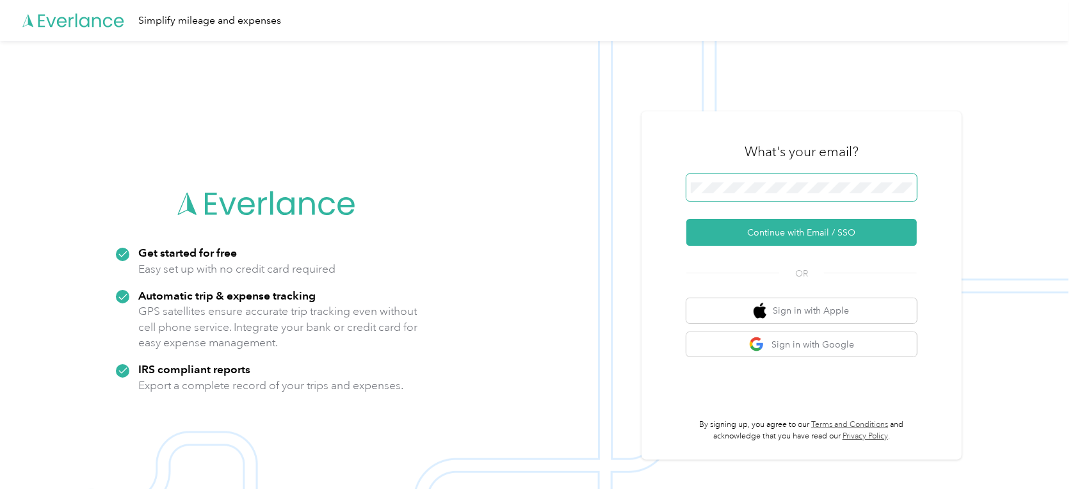  Describe the element at coordinates (865, 436) in the screenshot. I see `a: Privacy Policy` at that location.